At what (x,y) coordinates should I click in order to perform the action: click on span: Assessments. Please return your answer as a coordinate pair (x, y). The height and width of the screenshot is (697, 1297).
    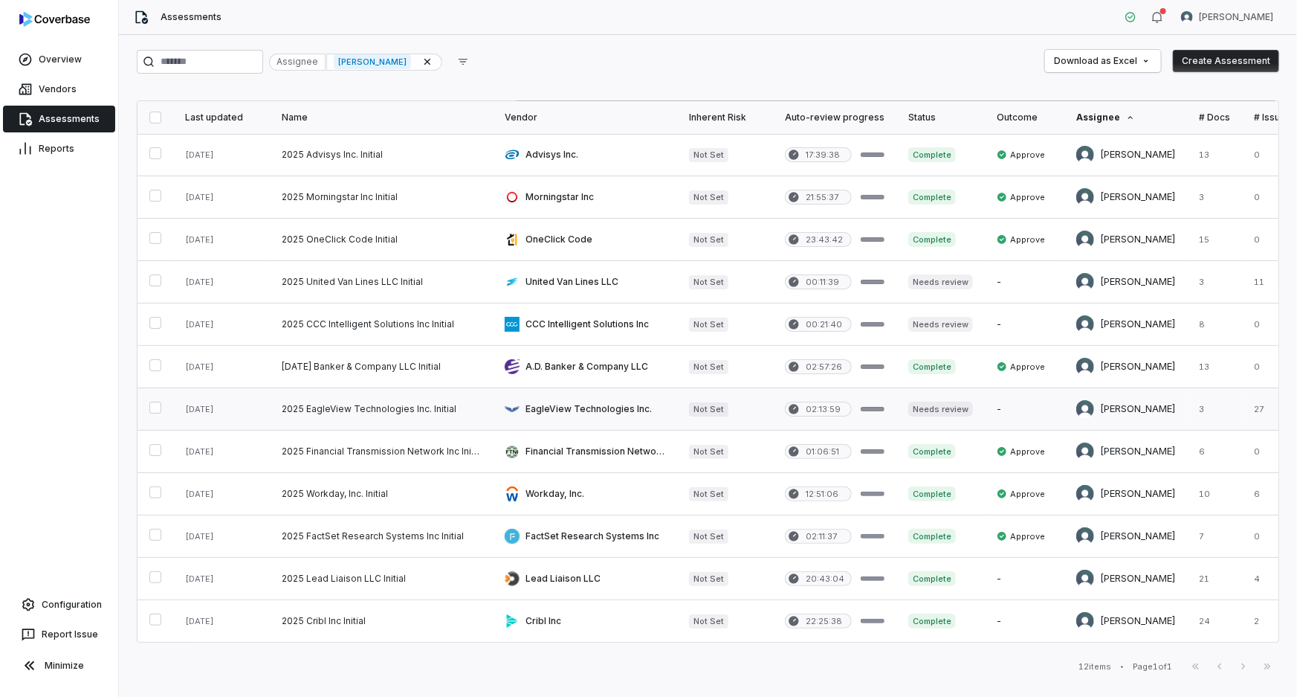
    Looking at the image, I should click on (191, 17).